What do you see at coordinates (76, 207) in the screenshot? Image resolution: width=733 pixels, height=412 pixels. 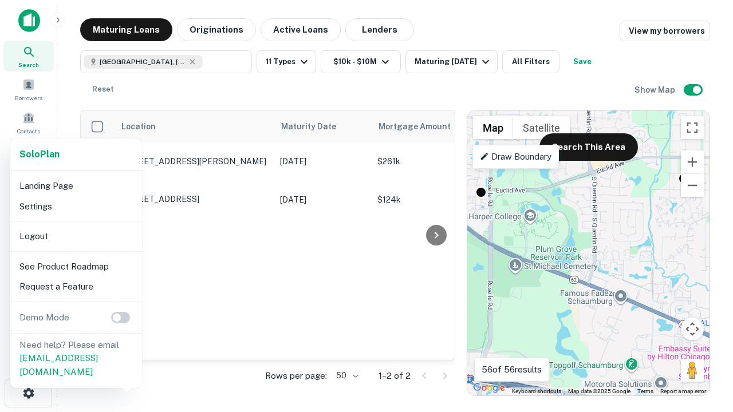 I see `li: Settings` at bounding box center [76, 207].